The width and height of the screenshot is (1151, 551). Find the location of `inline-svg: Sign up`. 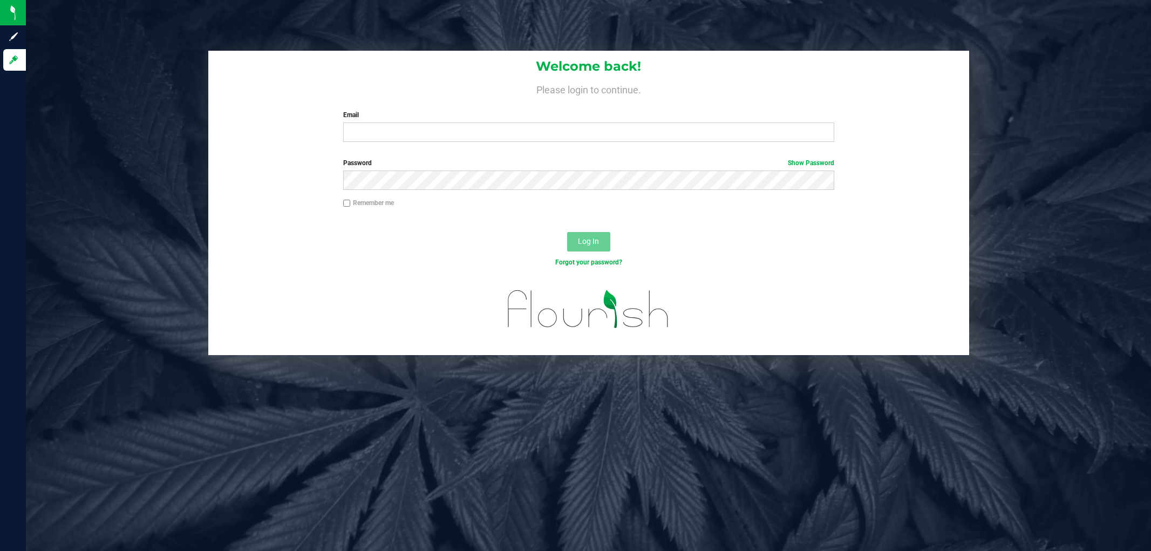

inline-svg: Sign up is located at coordinates (13, 37).